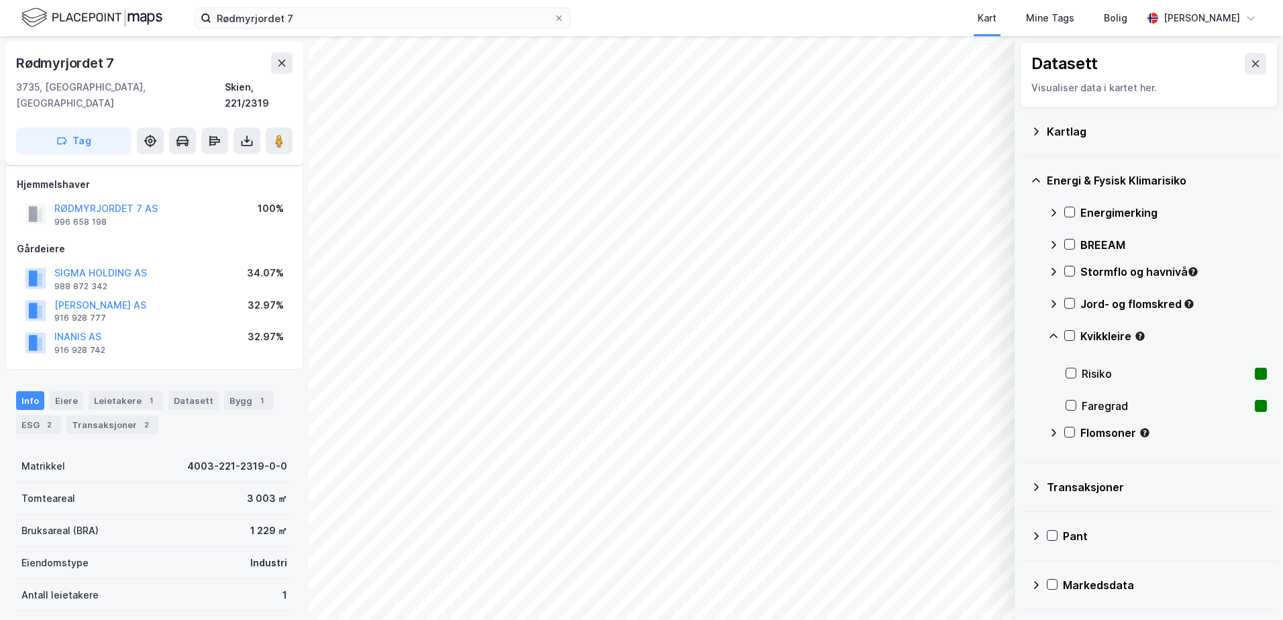 The image size is (1283, 620). I want to click on div: Energi & Fysisk Klimarisiko, so click(1157, 180).